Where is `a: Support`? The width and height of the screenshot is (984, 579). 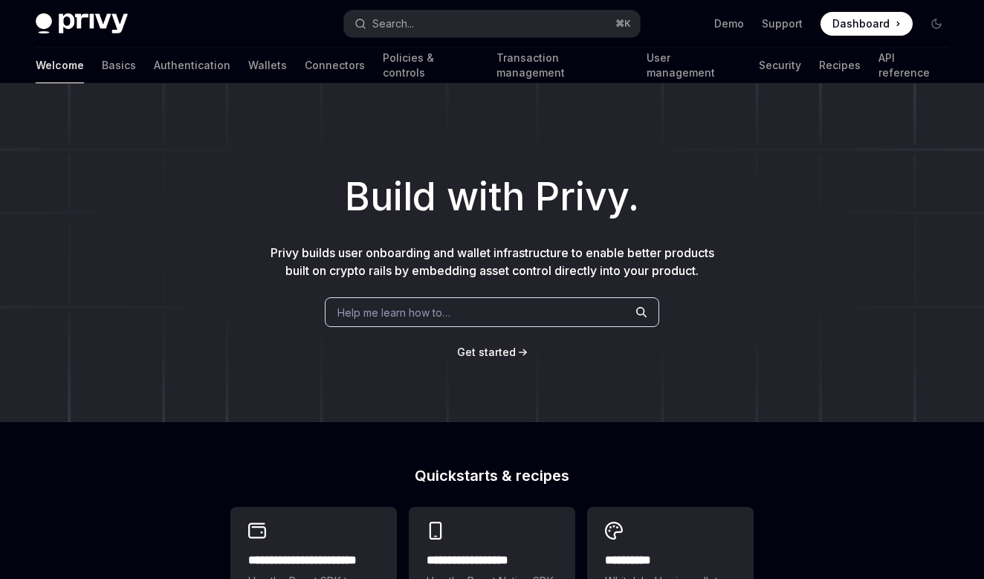 a: Support is located at coordinates (782, 24).